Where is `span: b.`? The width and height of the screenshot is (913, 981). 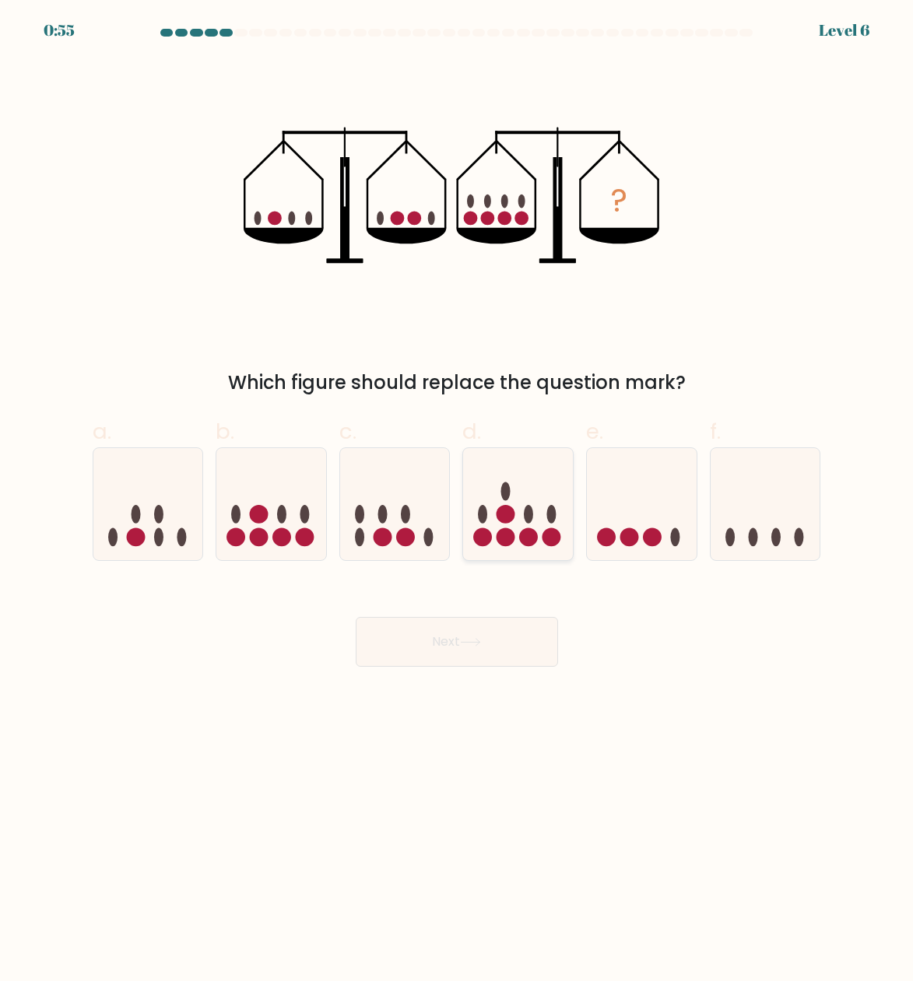
span: b. is located at coordinates (225, 431).